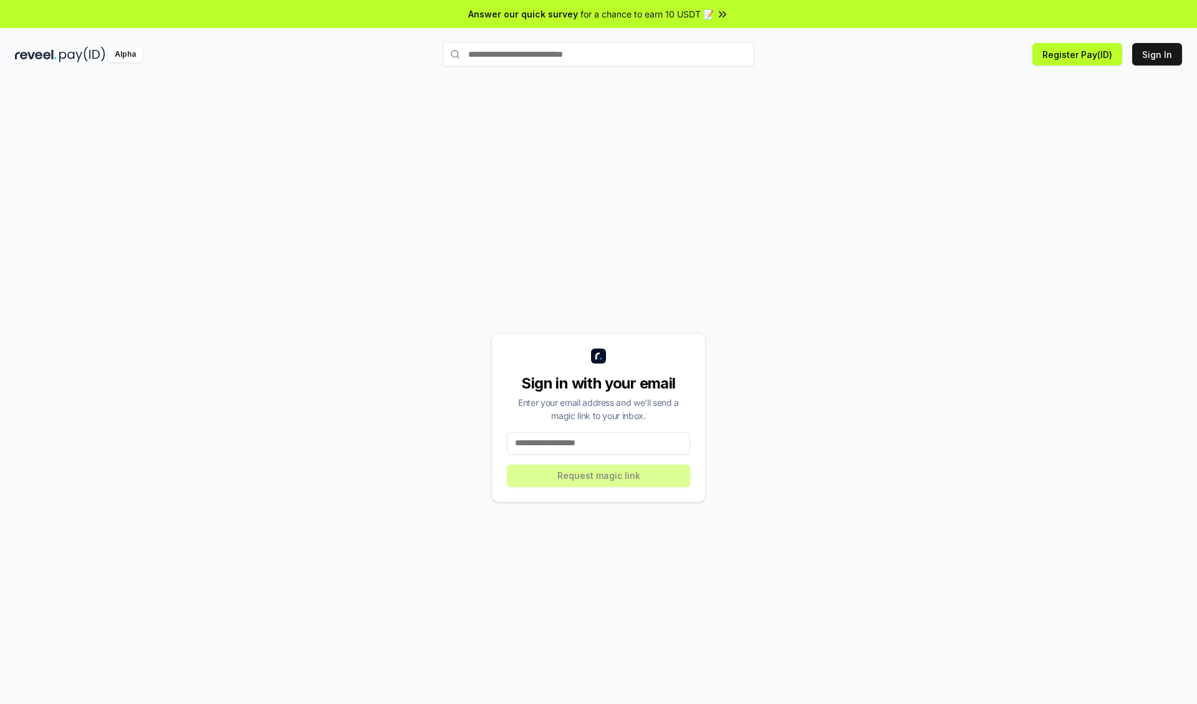 The image size is (1197, 704). I want to click on span: for a chance to earn 10 USDT 📝, so click(647, 14).